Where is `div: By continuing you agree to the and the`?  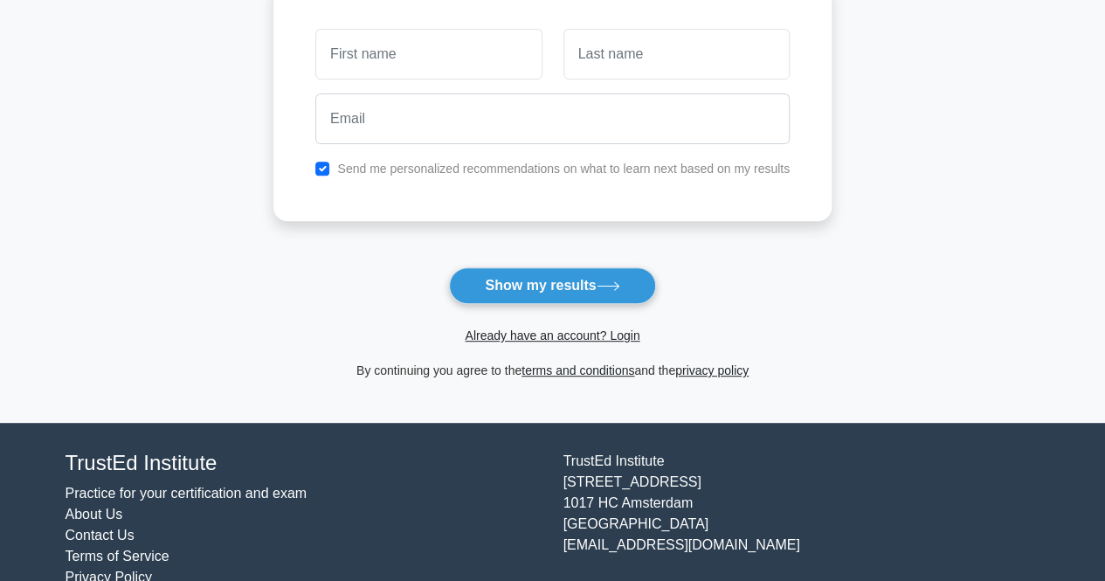
div: By continuing you agree to the and the is located at coordinates (552, 370).